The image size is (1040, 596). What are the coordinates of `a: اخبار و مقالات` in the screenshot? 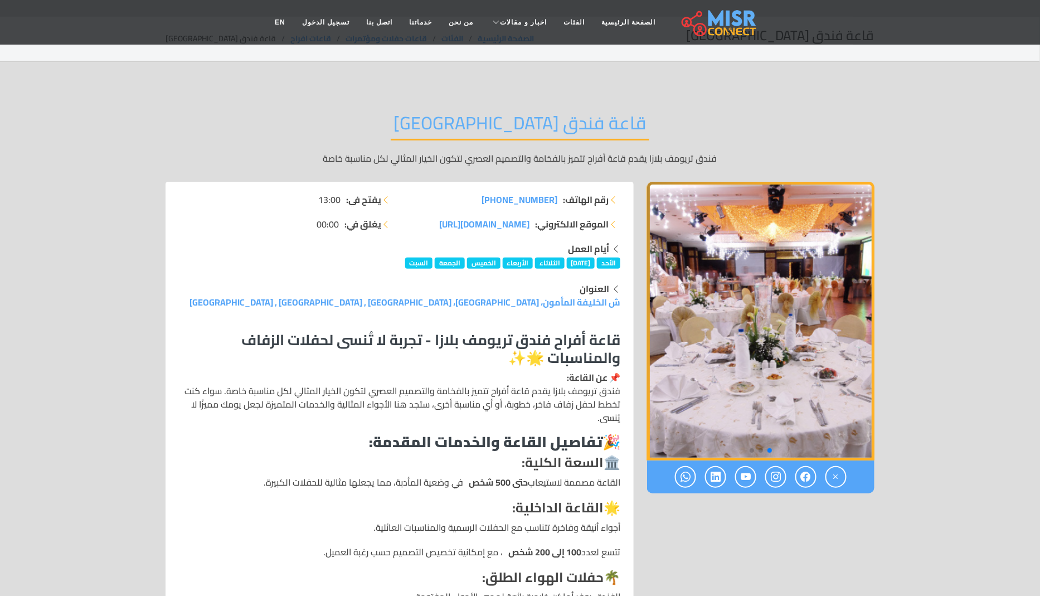 It's located at (519, 22).